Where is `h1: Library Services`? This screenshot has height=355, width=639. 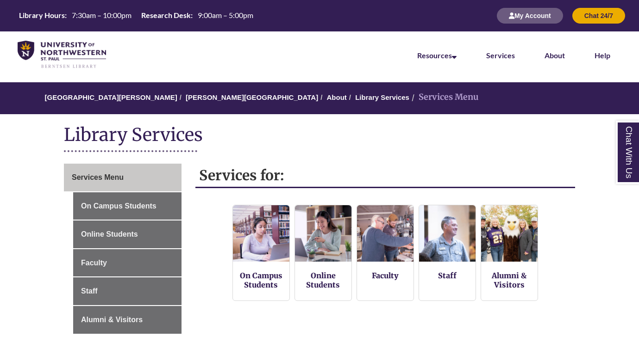
h1: Library Services is located at coordinates (319, 136).